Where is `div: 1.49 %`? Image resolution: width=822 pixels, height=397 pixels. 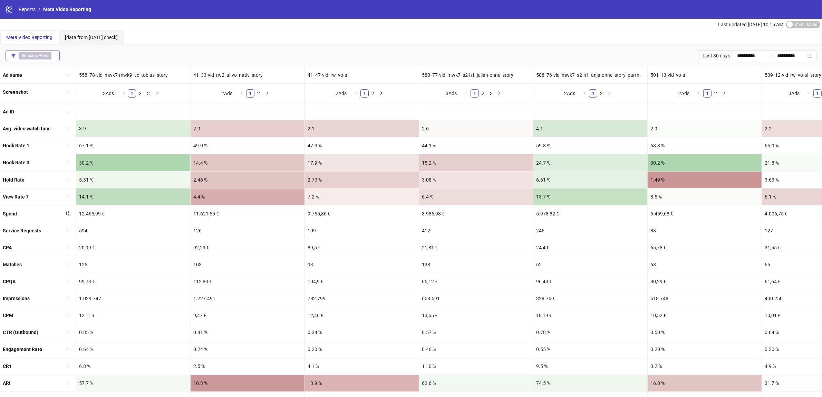
div: 1.49 % is located at coordinates (705, 180).